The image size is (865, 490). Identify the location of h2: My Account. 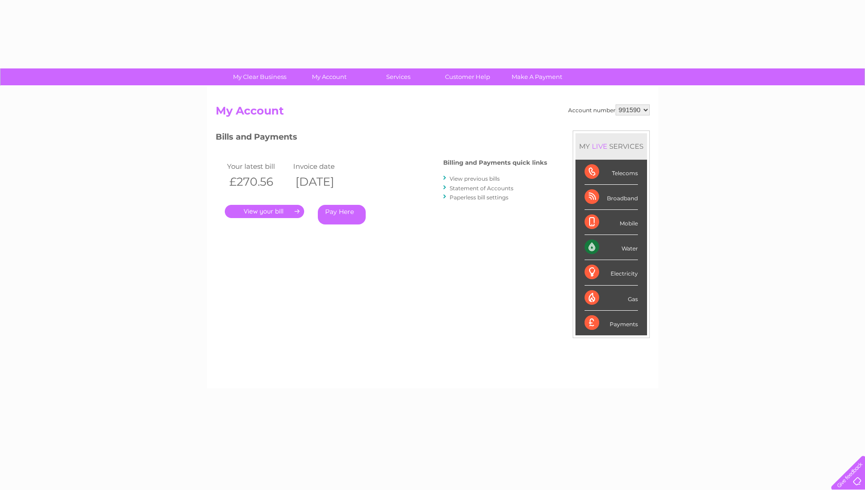
(433, 113).